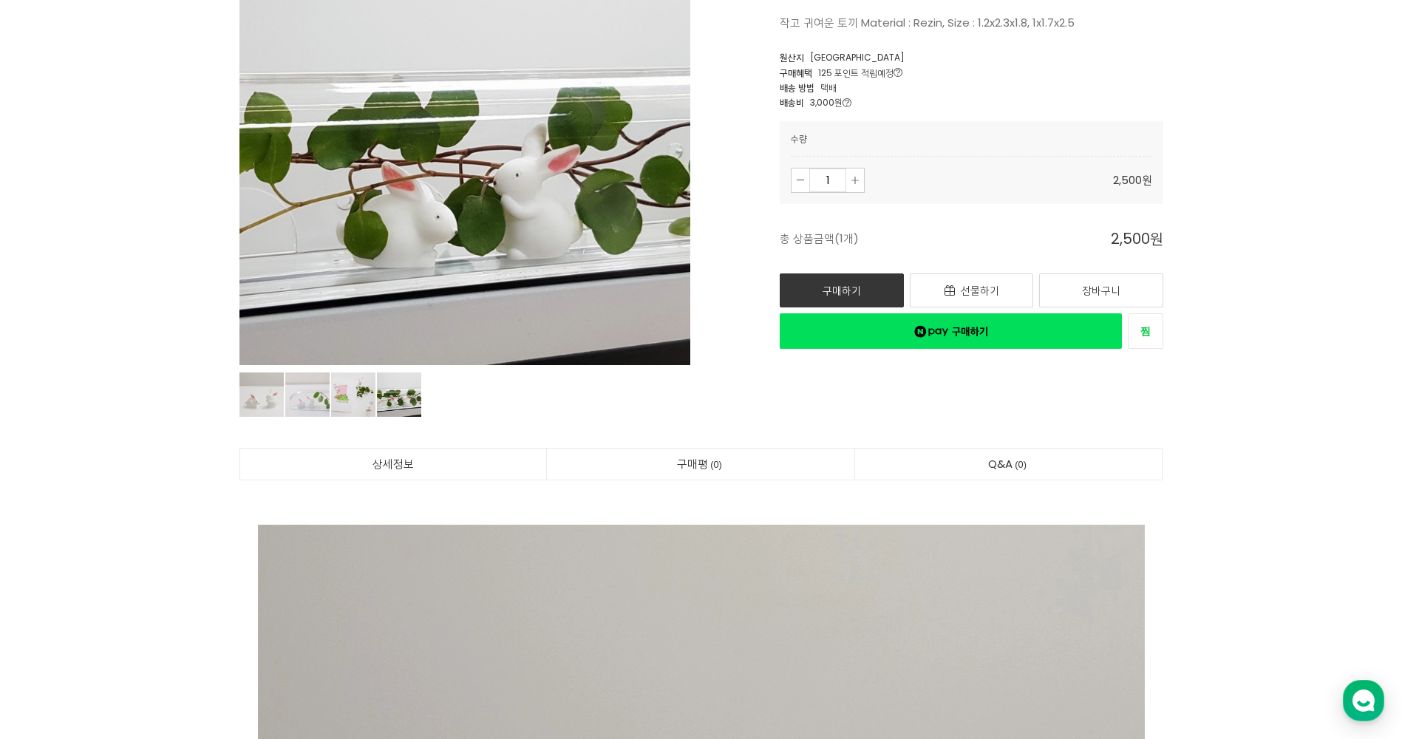  Describe the element at coordinates (792, 57) in the screenshot. I see `span: 원산지` at that location.